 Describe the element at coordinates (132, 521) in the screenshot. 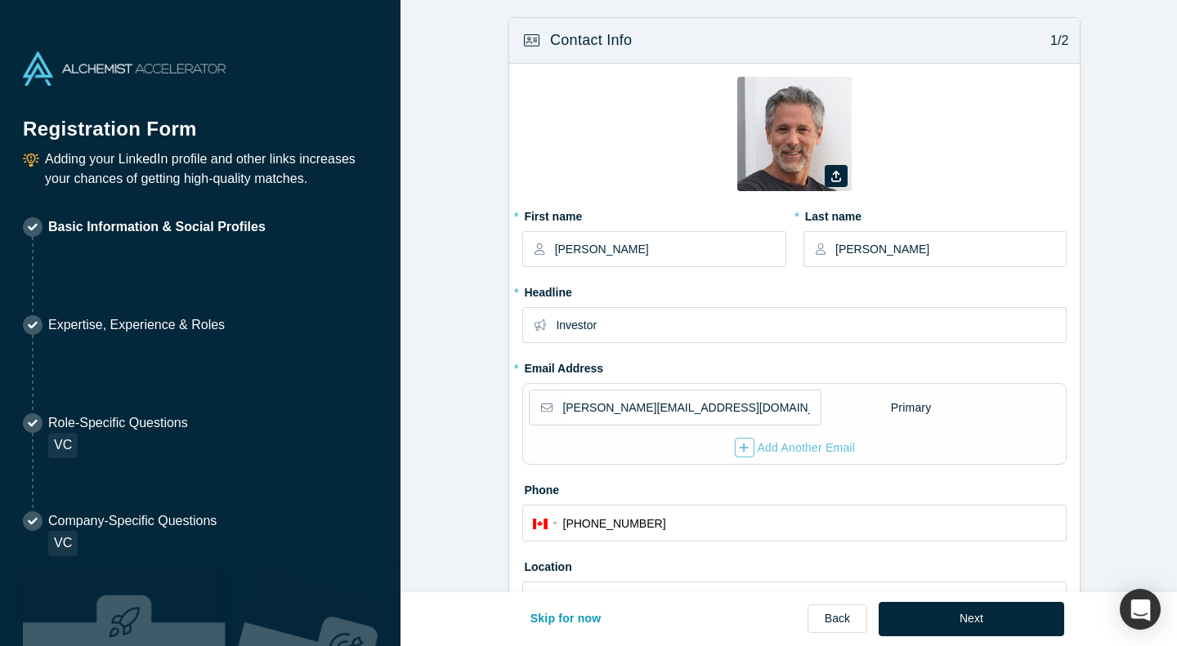

I see `p: Company-Specific Questions` at that location.